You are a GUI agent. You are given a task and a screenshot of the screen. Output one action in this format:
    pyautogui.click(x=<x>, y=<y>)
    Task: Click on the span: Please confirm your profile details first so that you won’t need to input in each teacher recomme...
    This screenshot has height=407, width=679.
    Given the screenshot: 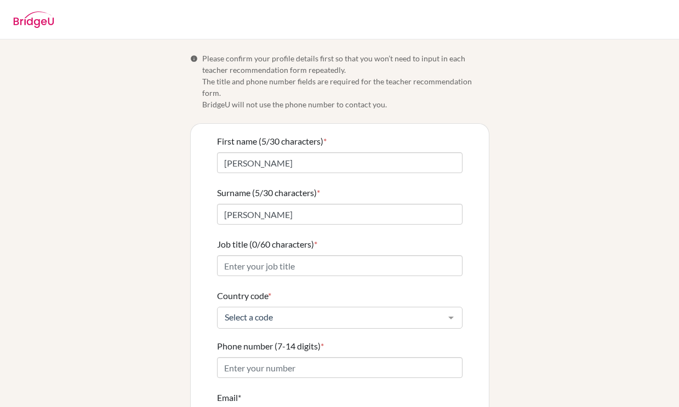 What is the action you would take?
    pyautogui.click(x=346, y=81)
    